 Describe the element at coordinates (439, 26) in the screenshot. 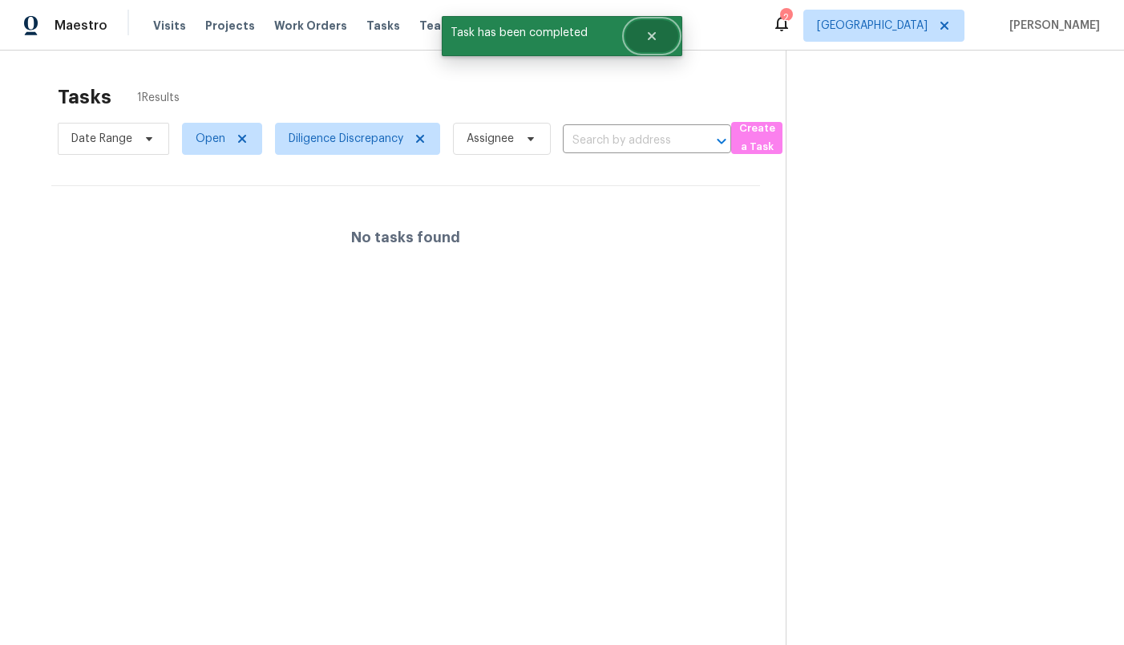

I see `span: Teams` at that location.